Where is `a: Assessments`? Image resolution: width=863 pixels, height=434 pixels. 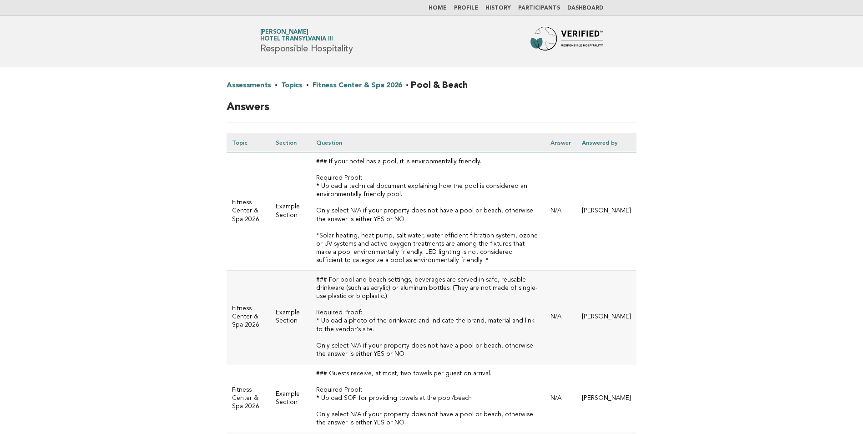
a: Assessments is located at coordinates (249, 86).